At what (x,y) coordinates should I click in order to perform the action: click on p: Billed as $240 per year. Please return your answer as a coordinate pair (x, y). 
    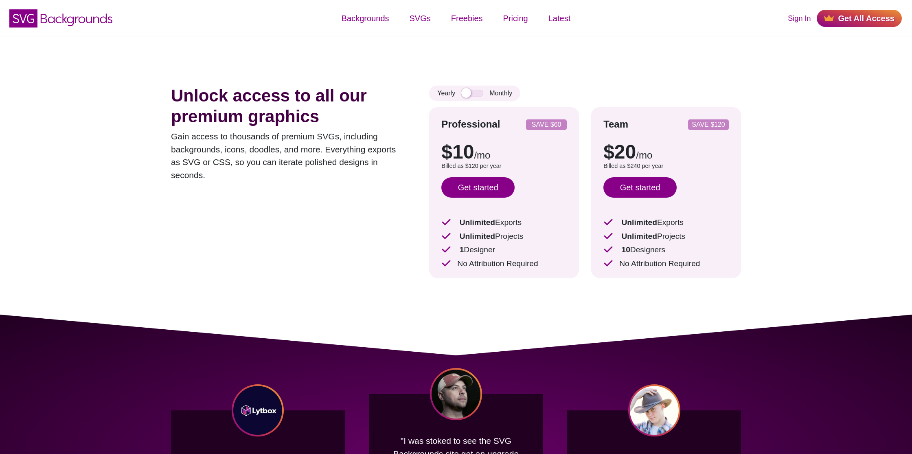
    Looking at the image, I should click on (666, 166).